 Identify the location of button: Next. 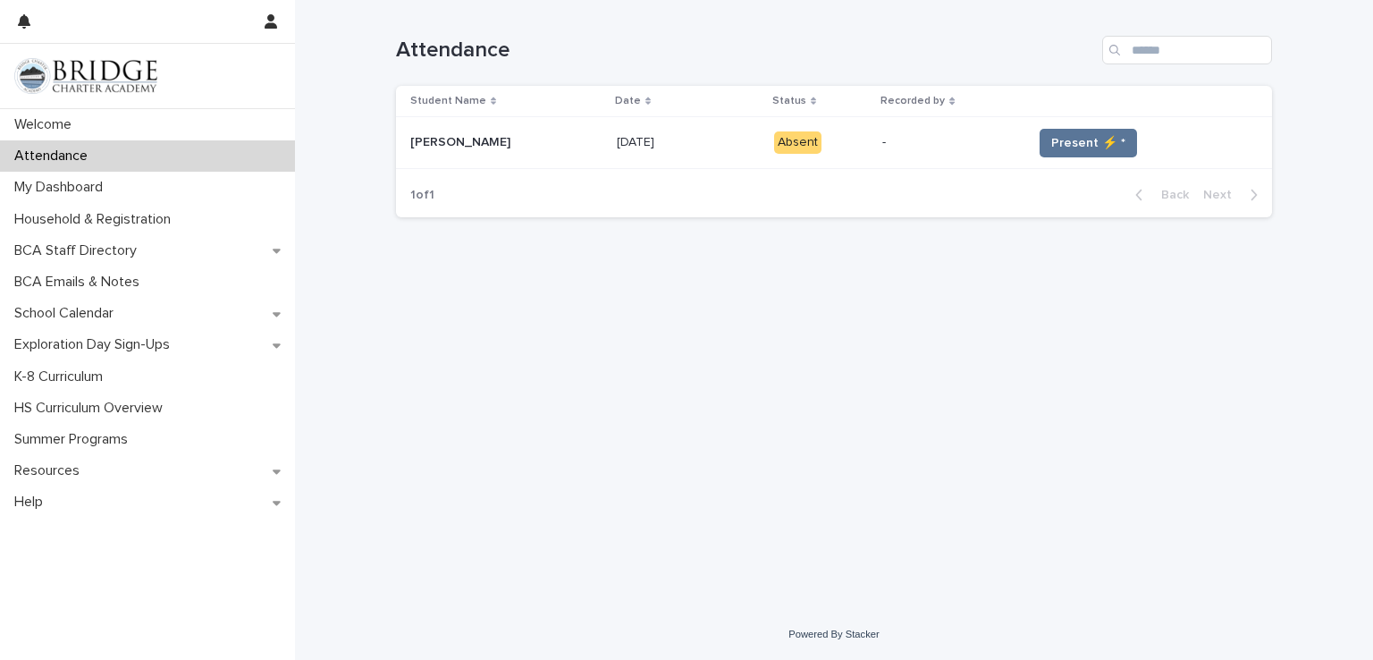
(1233, 195).